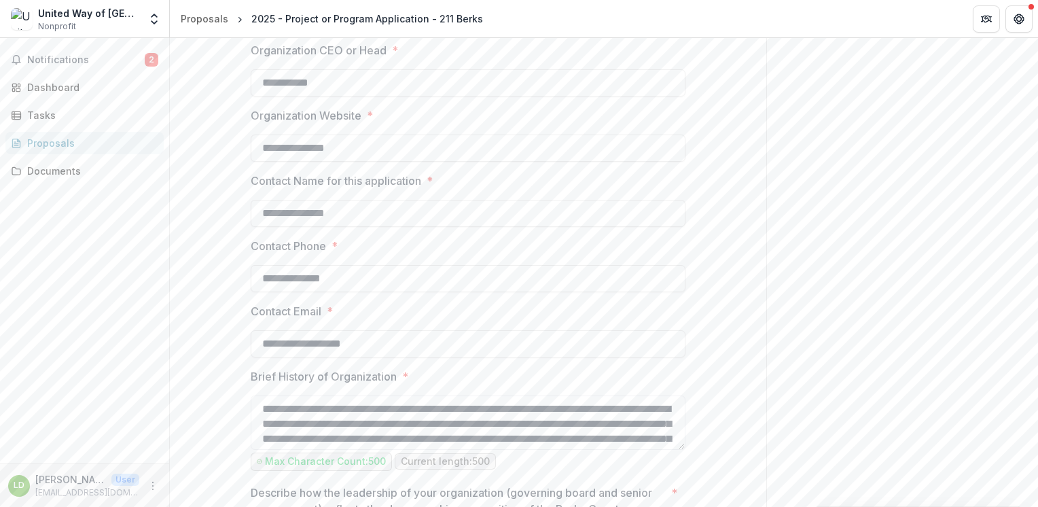 The width and height of the screenshot is (1038, 507). I want to click on div: 2025 - Project or Program Application - 211 Berks, so click(367, 18).